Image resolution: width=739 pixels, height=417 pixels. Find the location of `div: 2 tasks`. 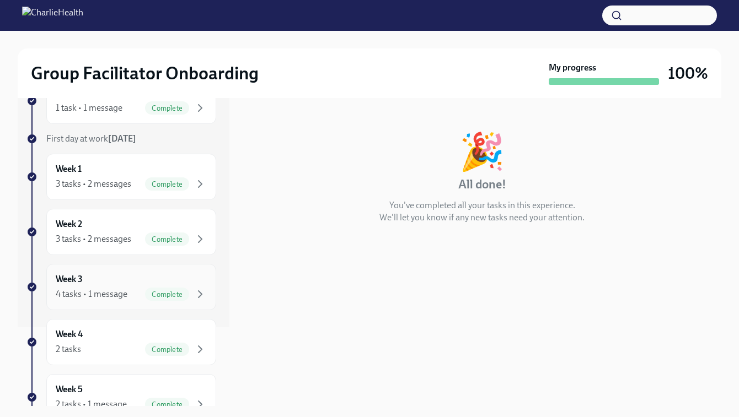

div: 2 tasks is located at coordinates (68, 350).